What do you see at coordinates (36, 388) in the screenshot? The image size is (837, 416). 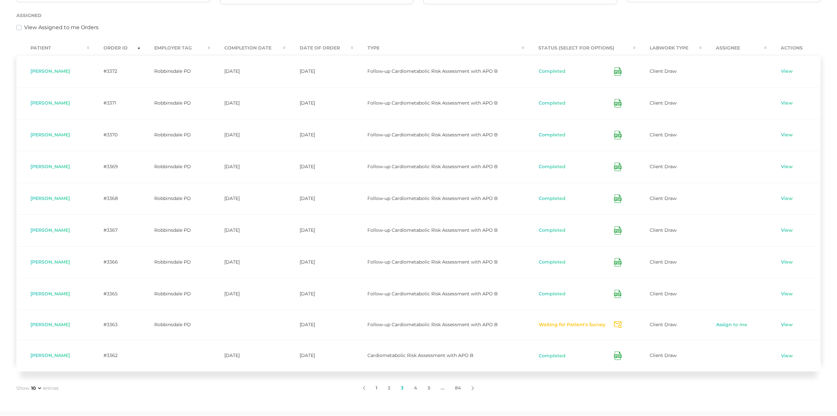 I see `select: Showentries` at bounding box center [36, 388].